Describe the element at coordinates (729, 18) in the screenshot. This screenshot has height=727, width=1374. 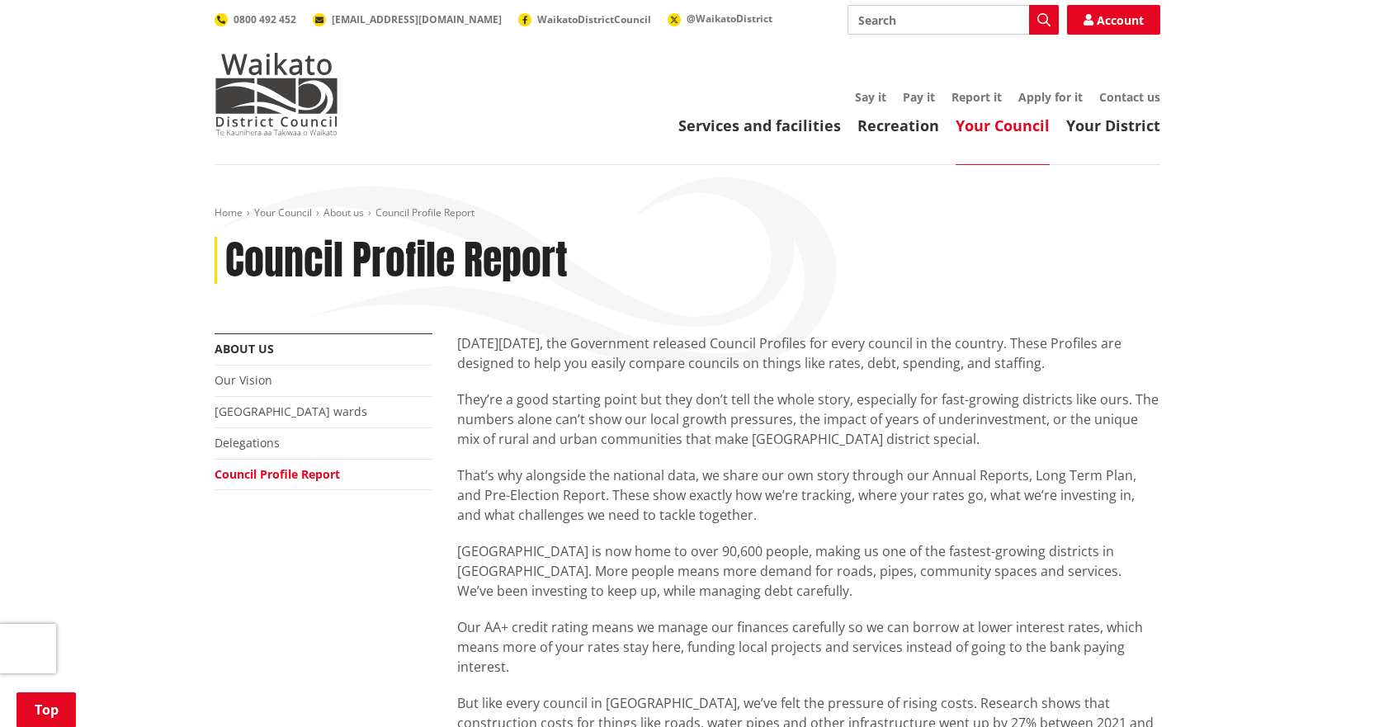
I see `span: @WaikatoDistrict` at that location.